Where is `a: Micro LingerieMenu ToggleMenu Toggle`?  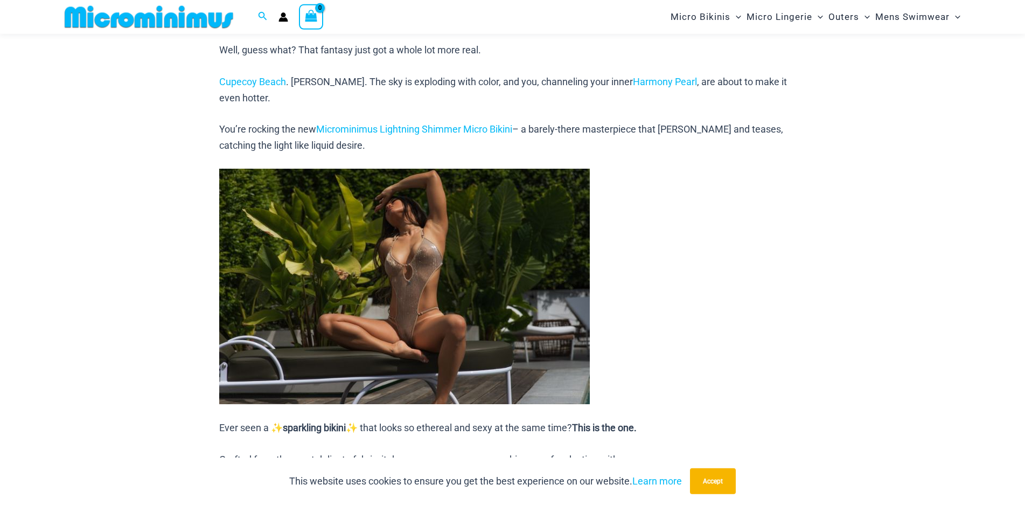
a: Micro LingerieMenu ToggleMenu Toggle is located at coordinates (785, 17).